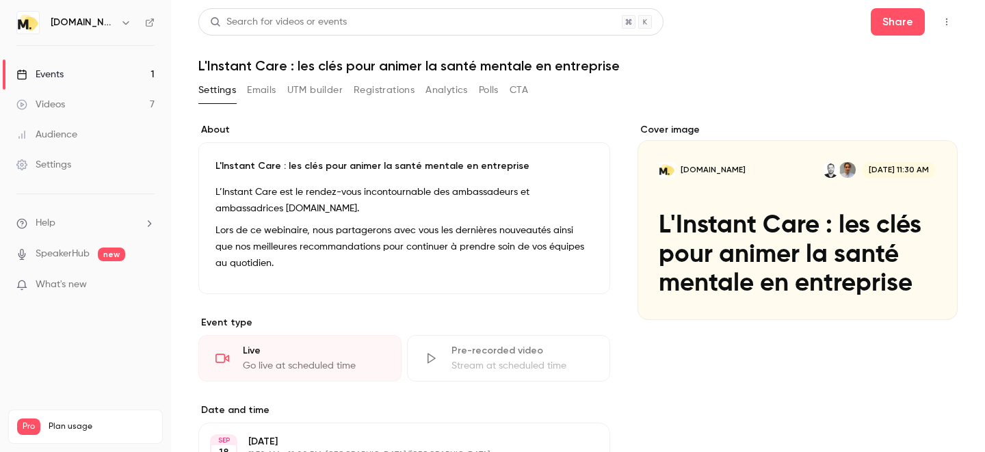 This screenshot has height=452, width=985. I want to click on section: Cover image, so click(798, 222).